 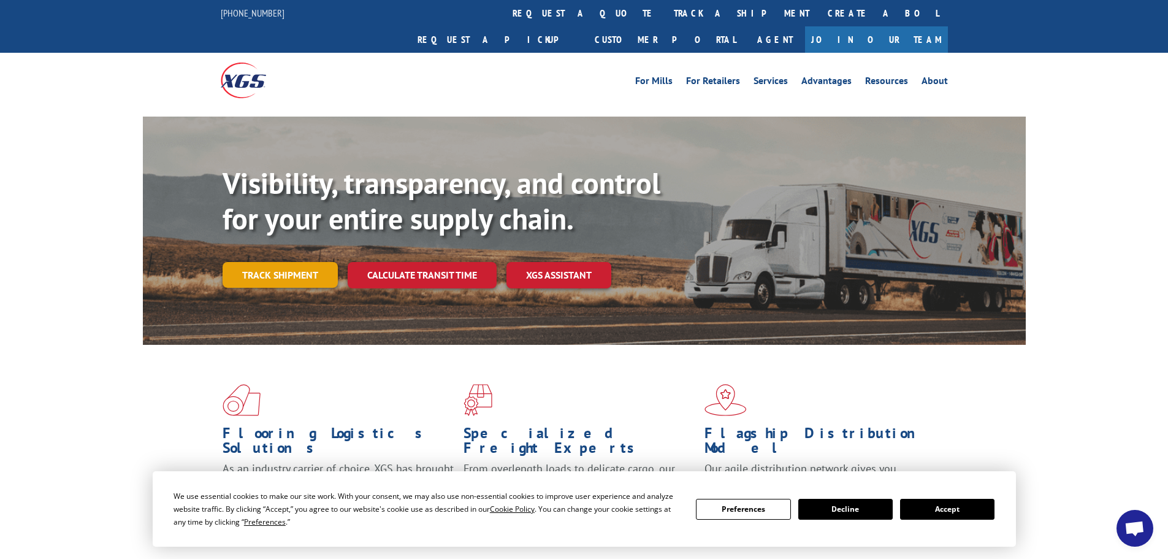 I want to click on div: Cookie Consent Prompt, so click(x=585, y=508).